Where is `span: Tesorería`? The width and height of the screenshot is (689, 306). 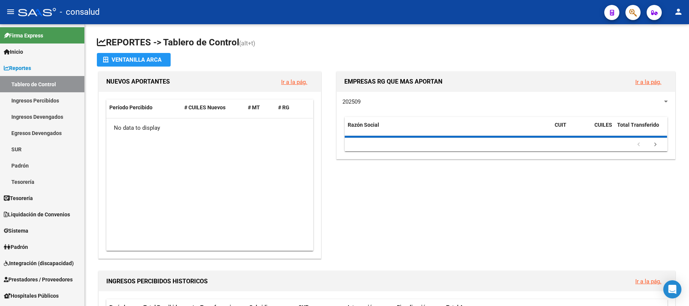 span: Tesorería is located at coordinates (18, 198).